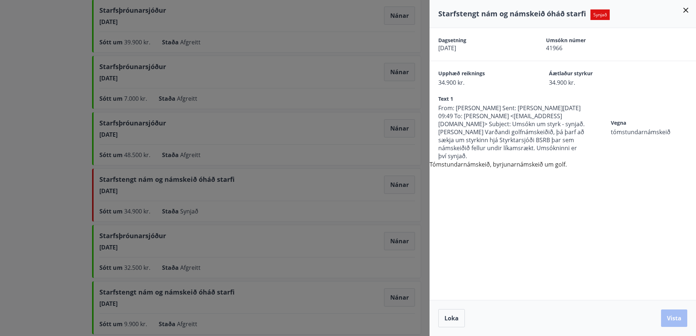  I want to click on button: Loka, so click(452, 319).